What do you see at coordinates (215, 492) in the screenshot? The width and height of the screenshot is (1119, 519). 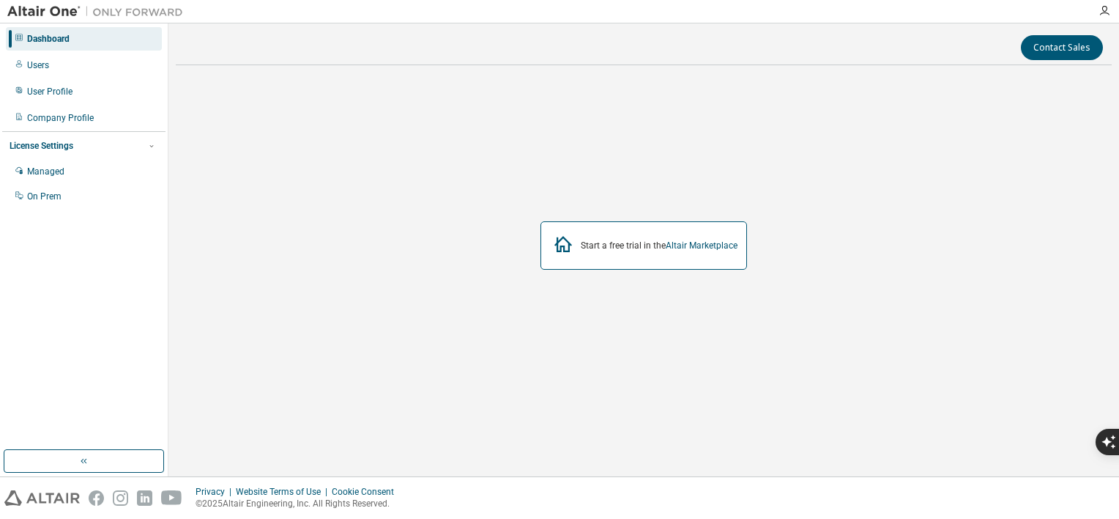 I see `div: Privacy` at bounding box center [215, 492].